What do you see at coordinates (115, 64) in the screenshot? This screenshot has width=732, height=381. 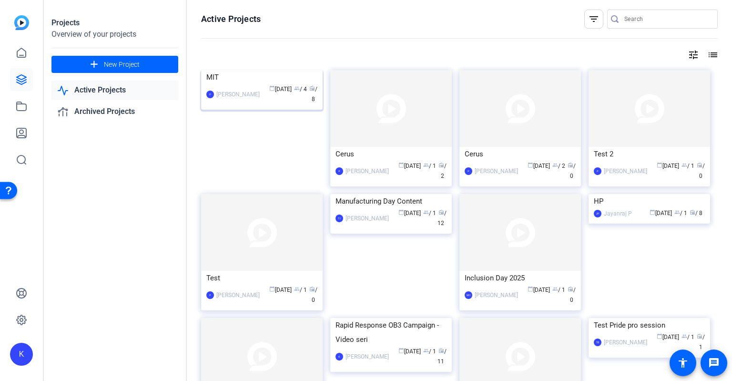 I see `button: New Project` at bounding box center [115, 64].